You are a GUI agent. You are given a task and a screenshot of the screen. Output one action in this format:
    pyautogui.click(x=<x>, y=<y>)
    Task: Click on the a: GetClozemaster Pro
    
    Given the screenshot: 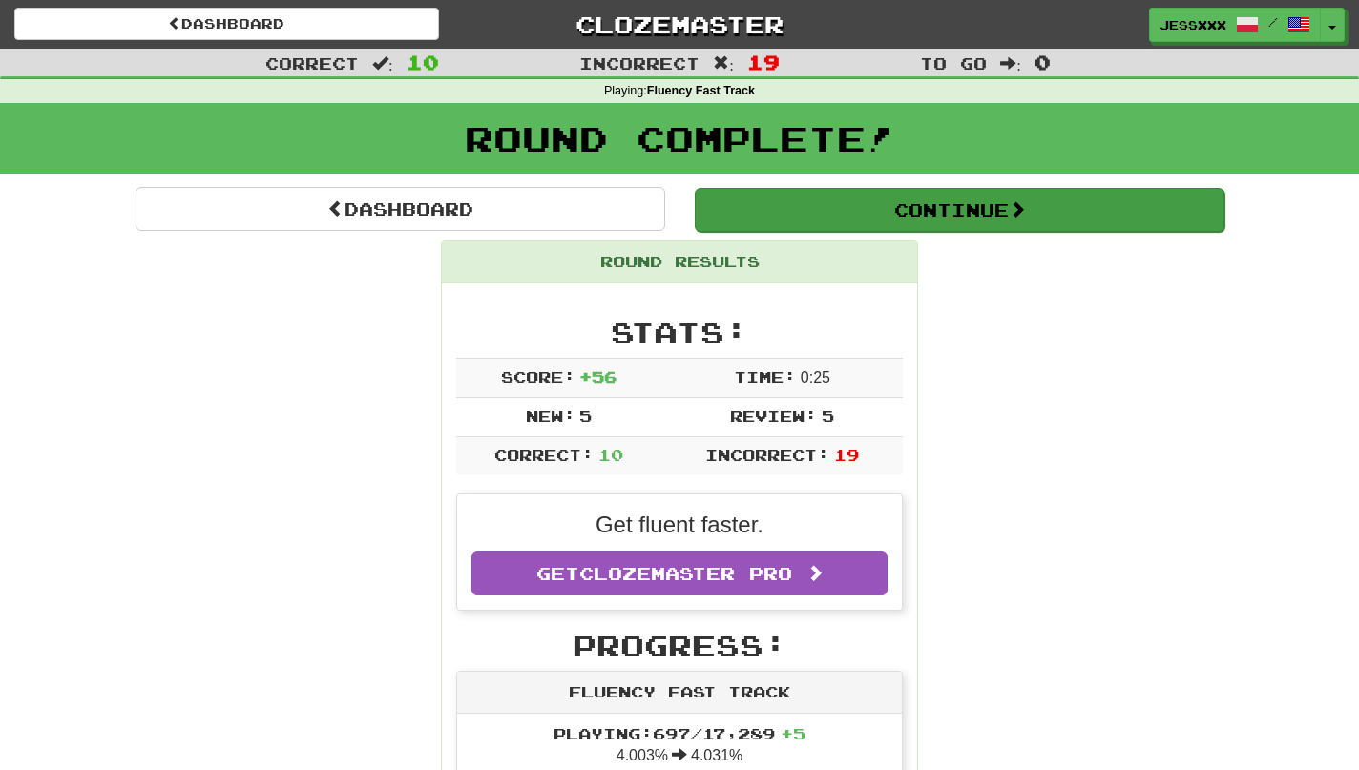 What is the action you would take?
    pyautogui.click(x=679, y=574)
    